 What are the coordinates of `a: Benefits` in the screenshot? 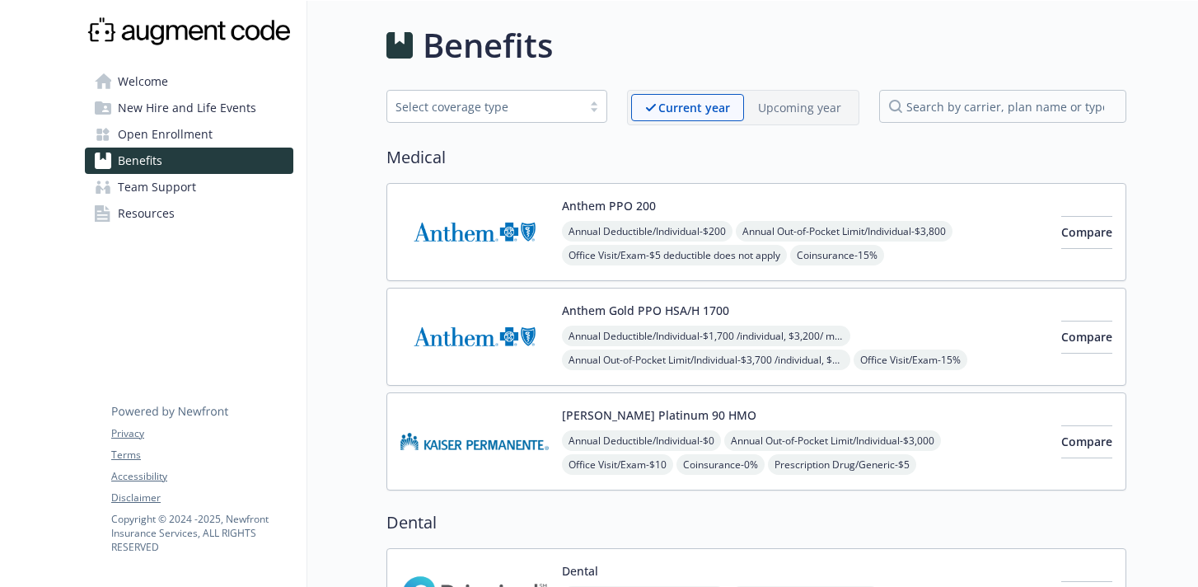 It's located at (189, 161).